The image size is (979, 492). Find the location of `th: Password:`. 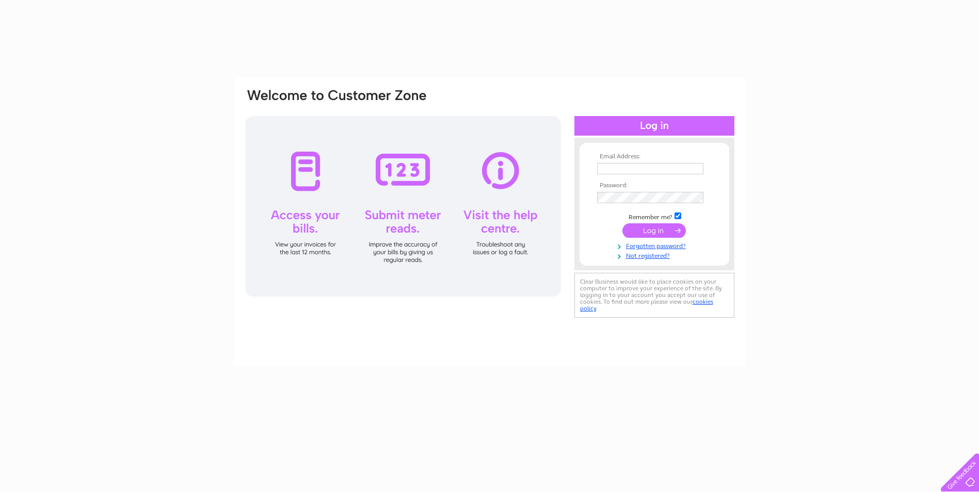

th: Password: is located at coordinates (655, 186).